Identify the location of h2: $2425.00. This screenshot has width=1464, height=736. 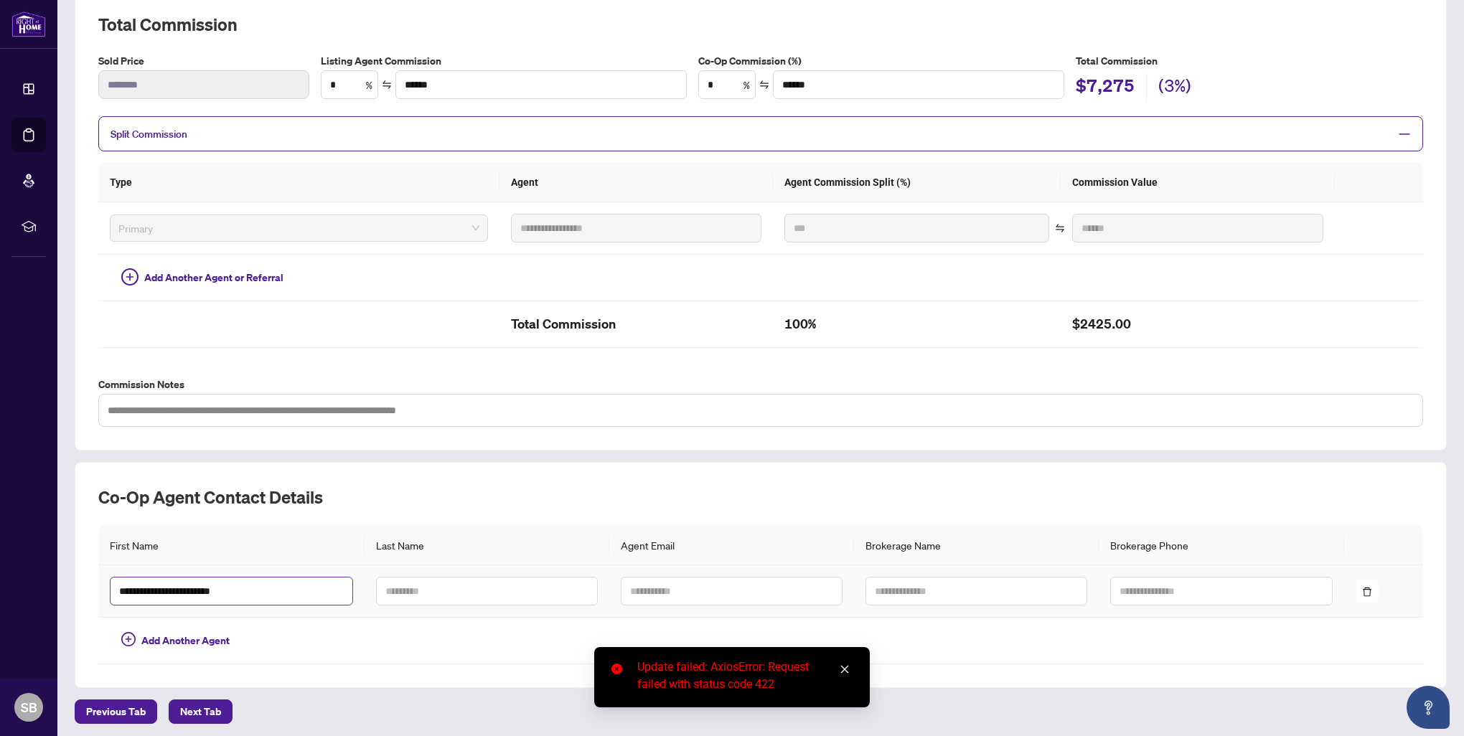
(1198, 324).